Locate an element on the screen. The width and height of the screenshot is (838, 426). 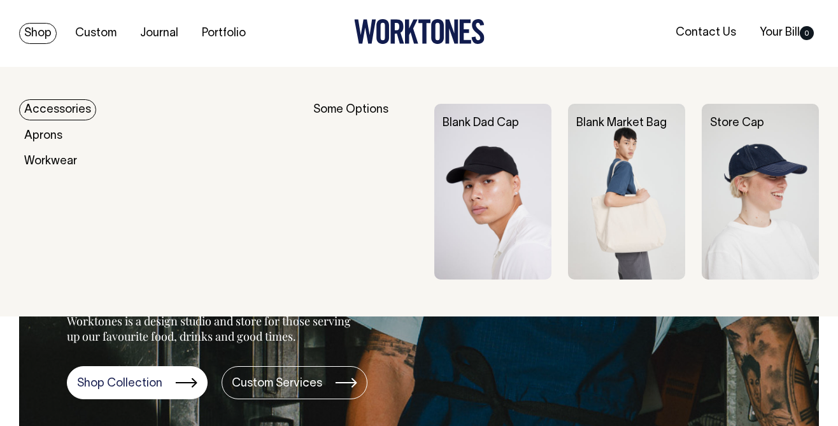
a: Custom is located at coordinates (95, 33).